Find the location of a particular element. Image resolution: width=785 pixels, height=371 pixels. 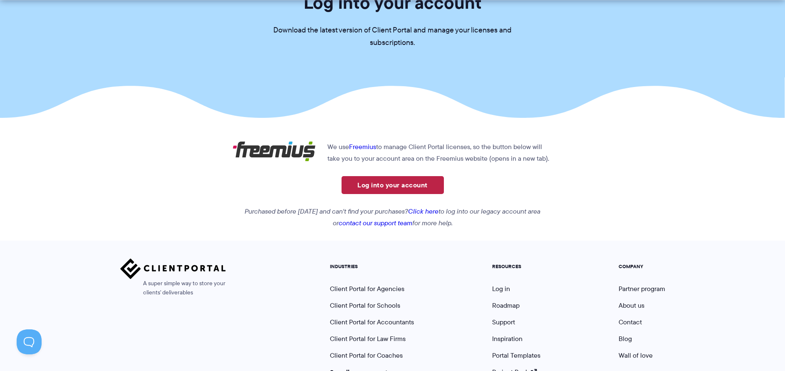

h5: COMPANY is located at coordinates (642, 266).